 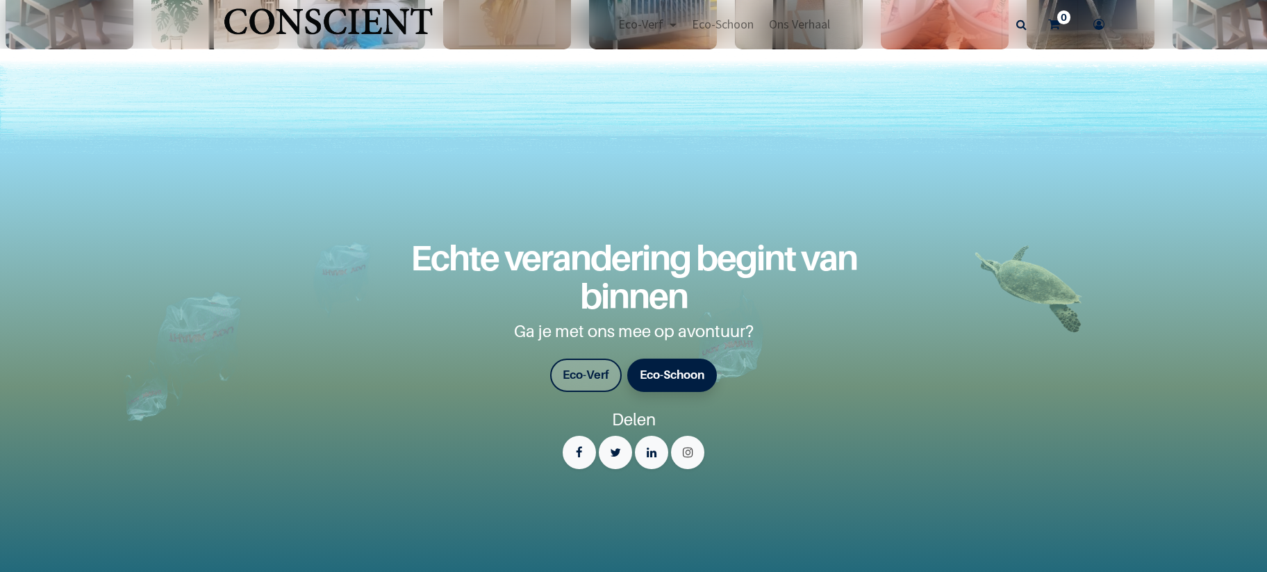 What do you see at coordinates (672, 375) in the screenshot?
I see `a: Eco-Schoon` at bounding box center [672, 375].